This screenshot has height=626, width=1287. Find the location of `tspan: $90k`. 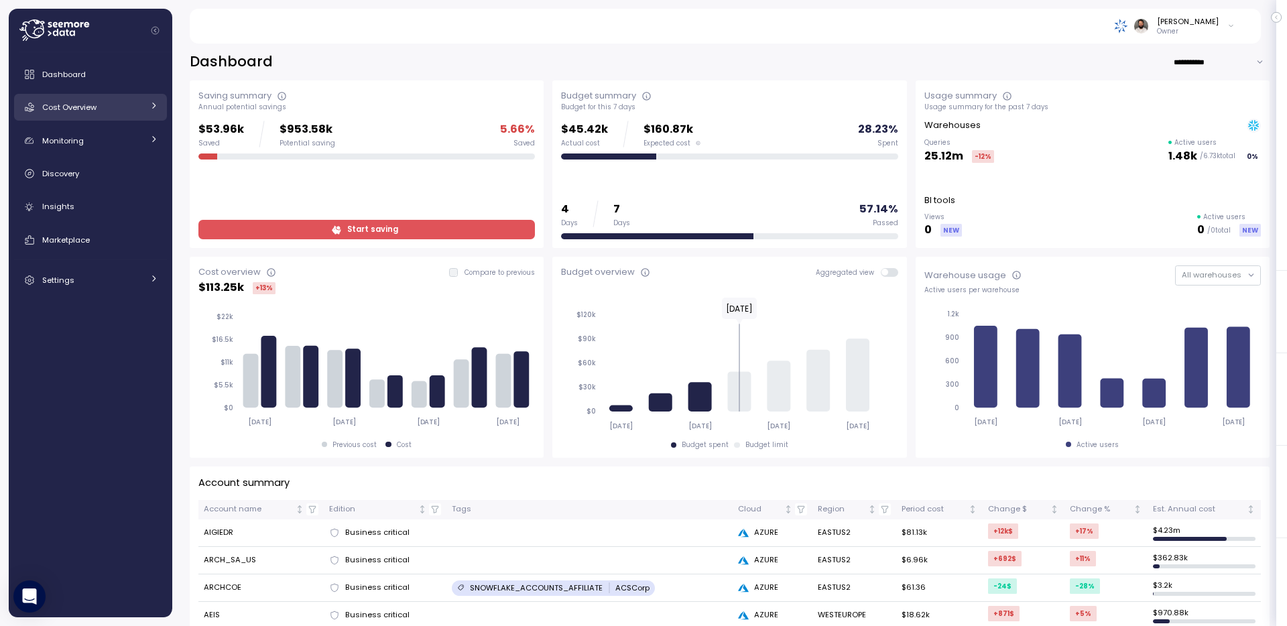

tspan: $90k is located at coordinates (587, 339).